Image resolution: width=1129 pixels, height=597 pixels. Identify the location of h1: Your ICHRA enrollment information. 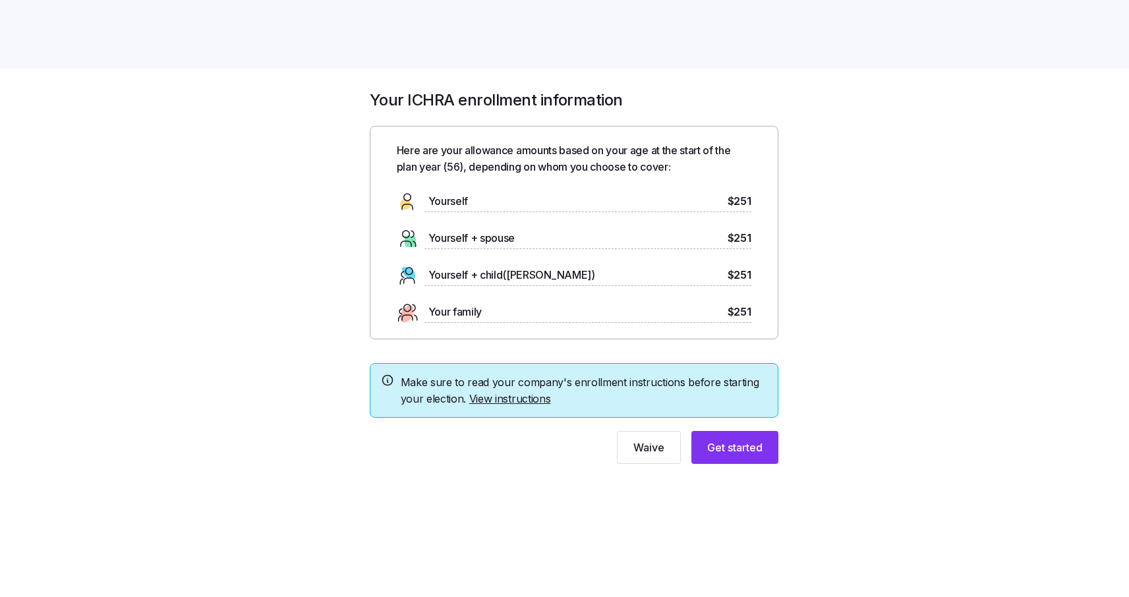
(574, 100).